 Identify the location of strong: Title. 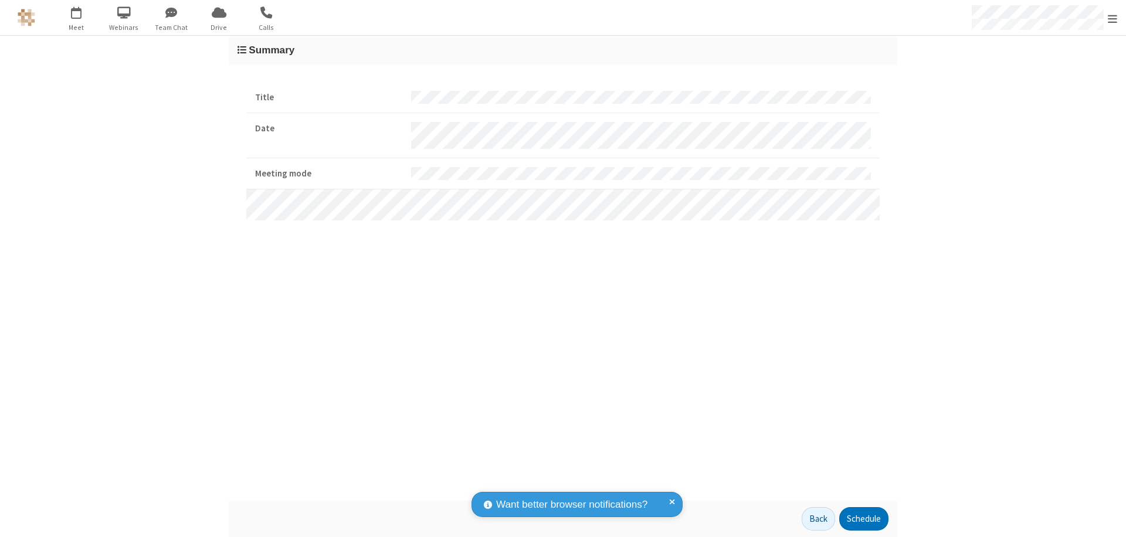
(328, 97).